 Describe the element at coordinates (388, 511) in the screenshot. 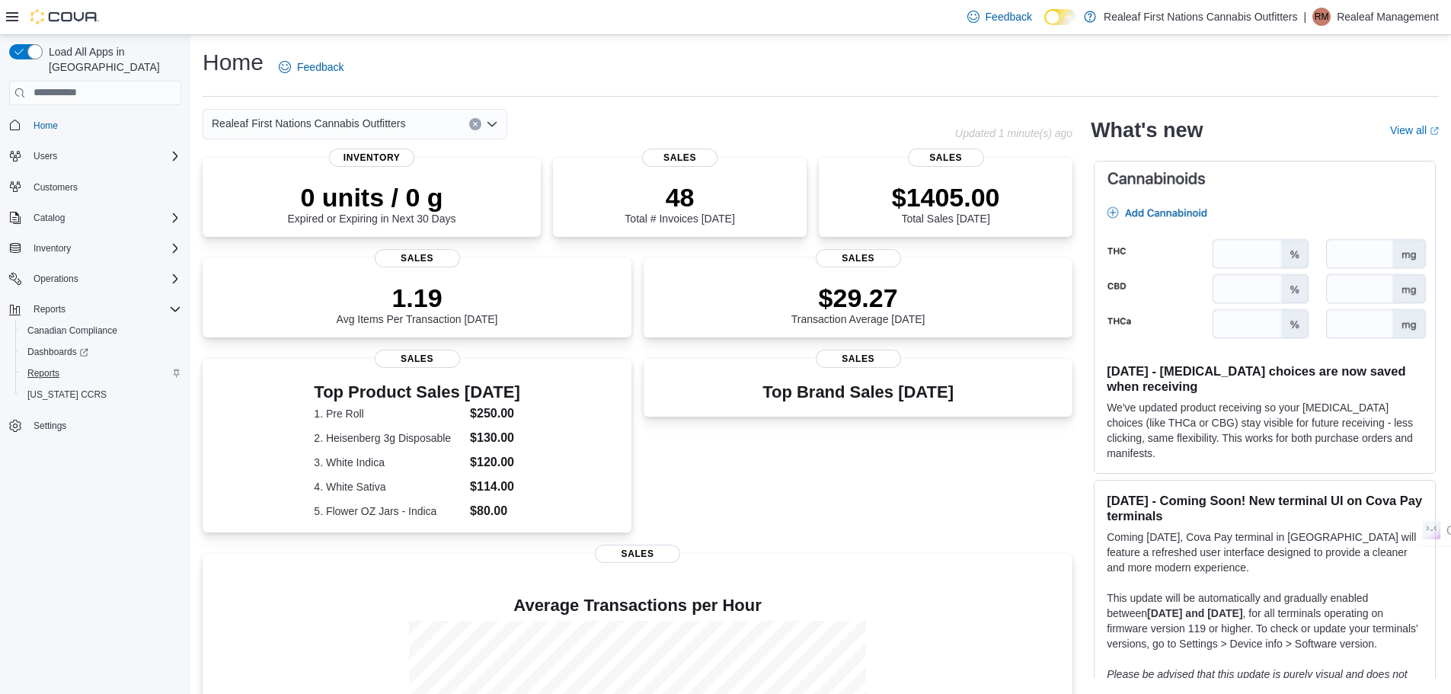

I see `dt: 5. Flower OZ Jars - Indica` at that location.